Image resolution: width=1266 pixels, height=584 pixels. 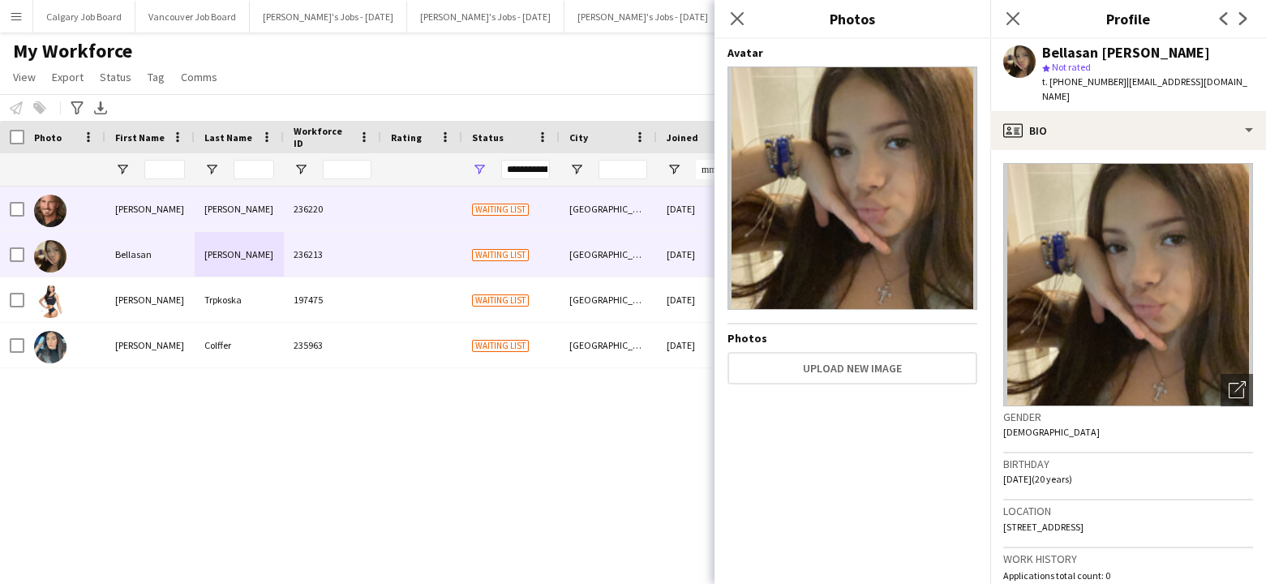 What do you see at coordinates (682, 137) in the screenshot?
I see `span: Joined` at bounding box center [682, 137].